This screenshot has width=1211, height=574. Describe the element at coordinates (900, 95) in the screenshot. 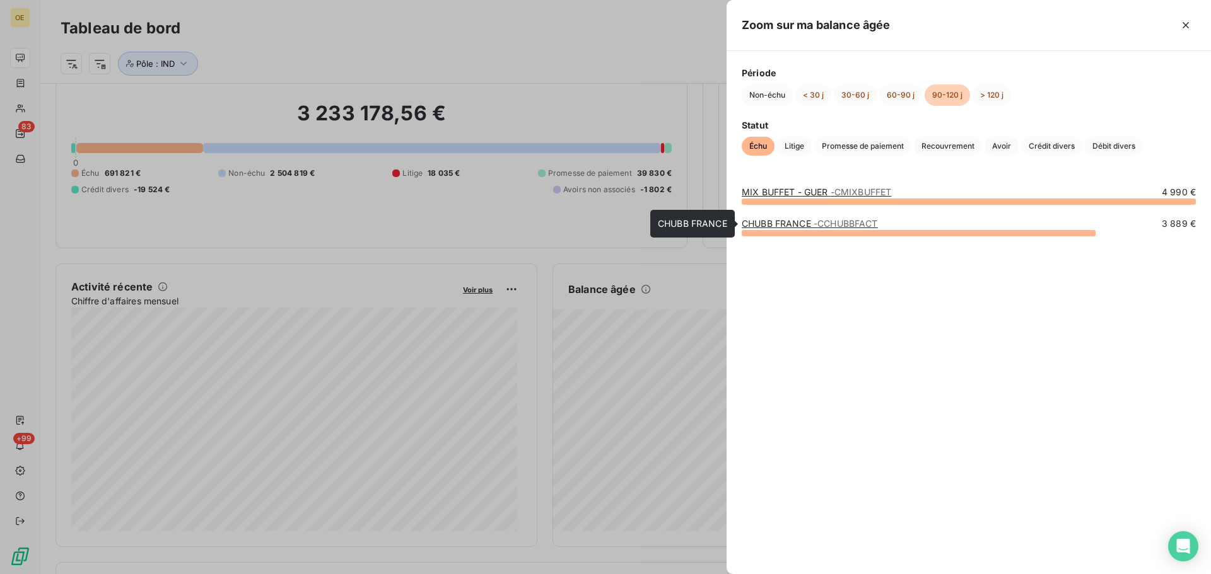

I see `button: 60-90 j` at that location.